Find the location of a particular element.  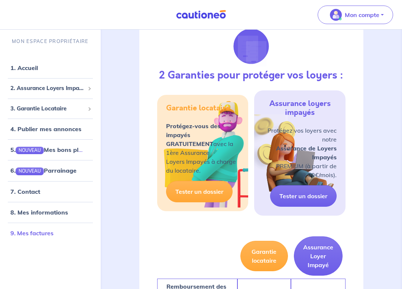

a: 4. Publier mes annonces is located at coordinates (46, 129).